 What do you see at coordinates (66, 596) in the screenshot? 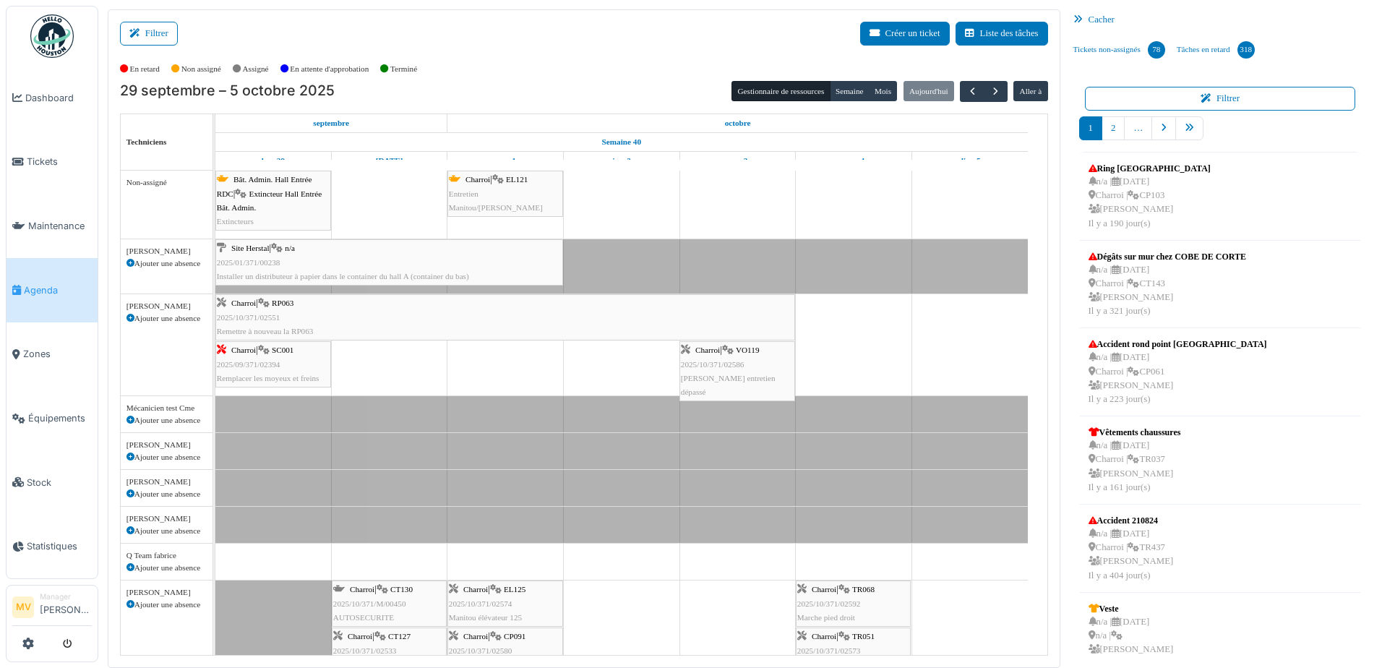
I see `div: Manager` at bounding box center [66, 596].